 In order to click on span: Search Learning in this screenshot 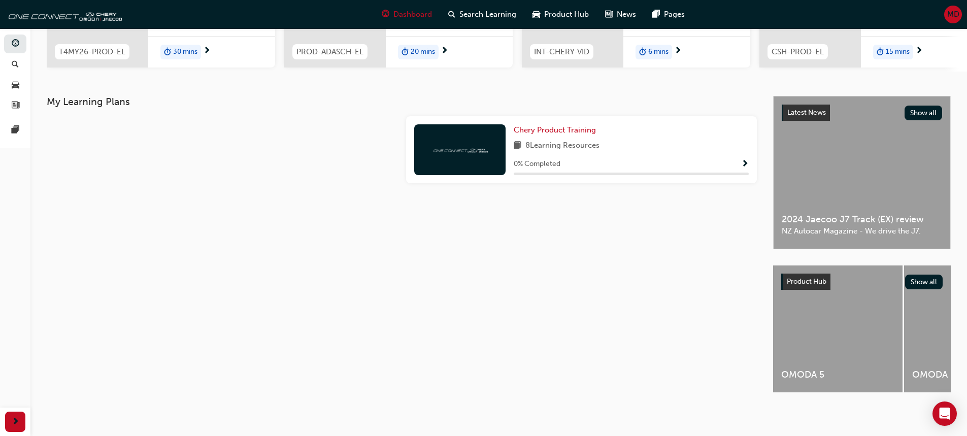, I will do `click(488, 14)`.